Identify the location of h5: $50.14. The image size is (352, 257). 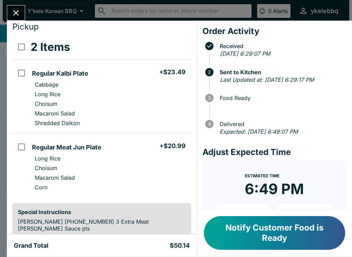
(180, 246).